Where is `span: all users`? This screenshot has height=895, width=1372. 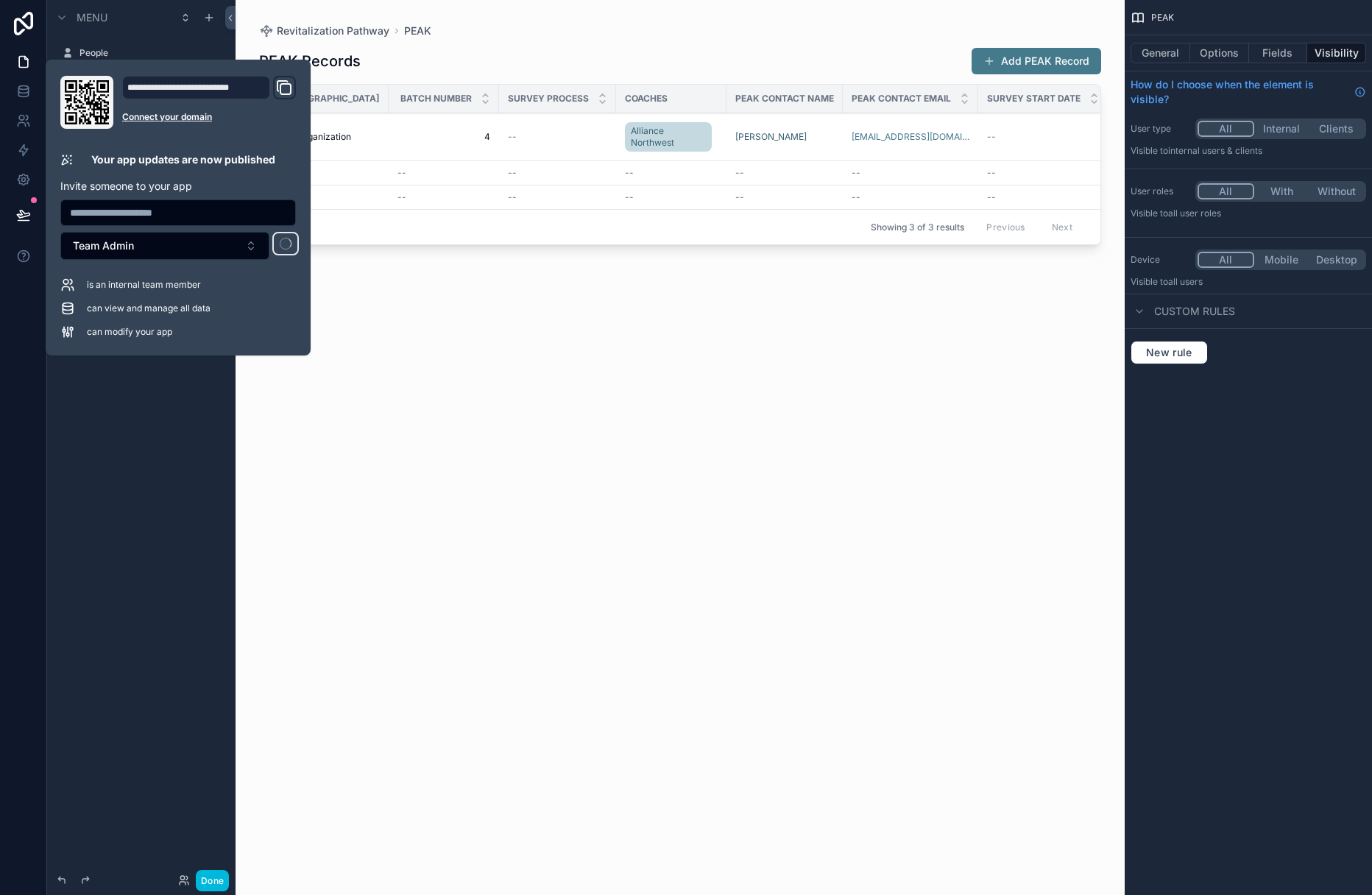
span: all users is located at coordinates (1185, 281).